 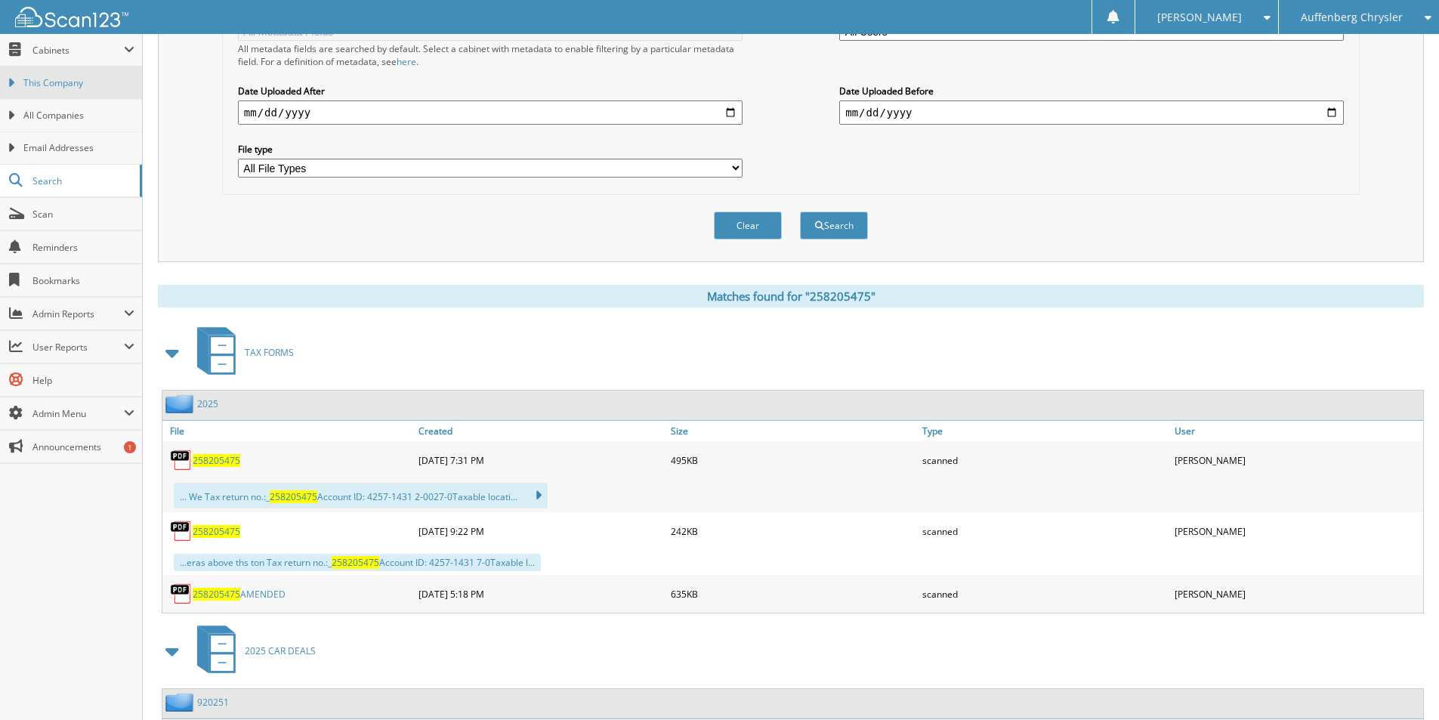 What do you see at coordinates (791, 296) in the screenshot?
I see `div: Matches found for "258205475"` at bounding box center [791, 296].